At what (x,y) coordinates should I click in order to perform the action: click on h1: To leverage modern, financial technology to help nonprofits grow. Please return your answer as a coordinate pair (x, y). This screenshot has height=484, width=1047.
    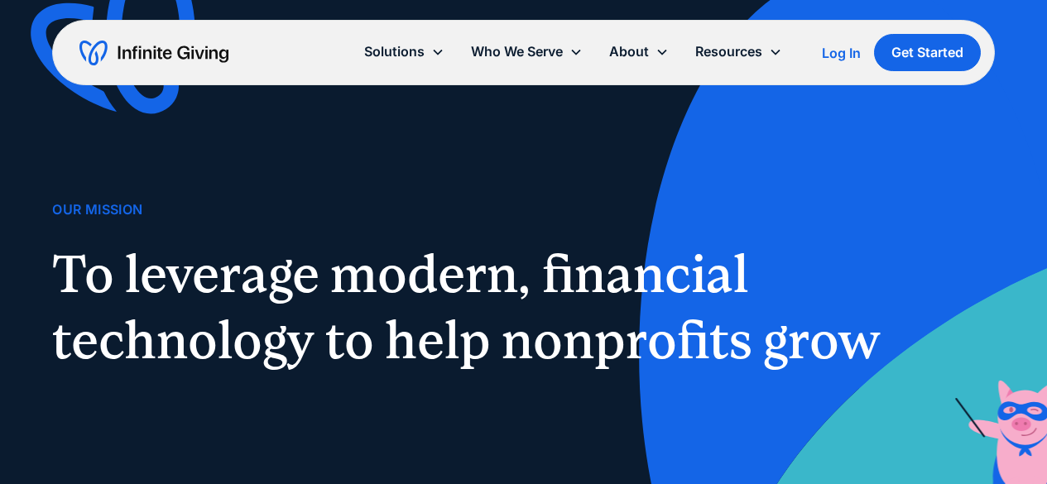
    Looking at the image, I should click on (476, 307).